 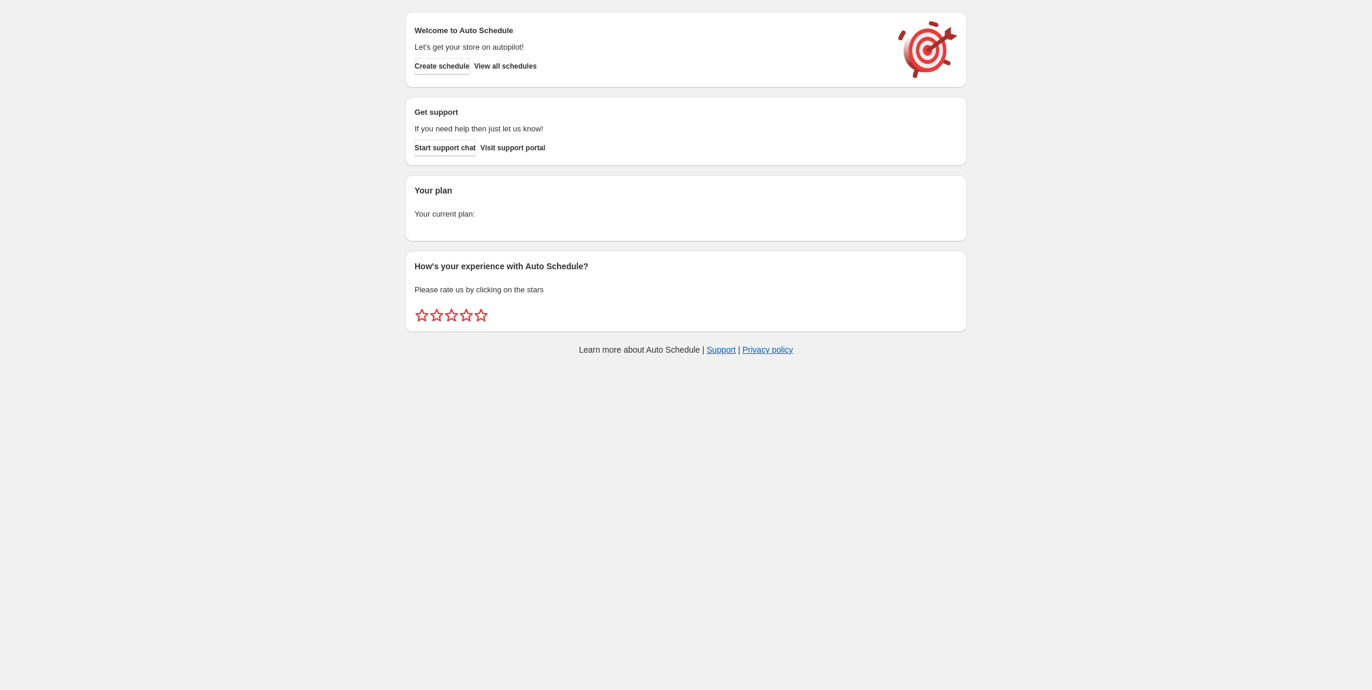 What do you see at coordinates (506, 66) in the screenshot?
I see `span: View all schedules` at bounding box center [506, 66].